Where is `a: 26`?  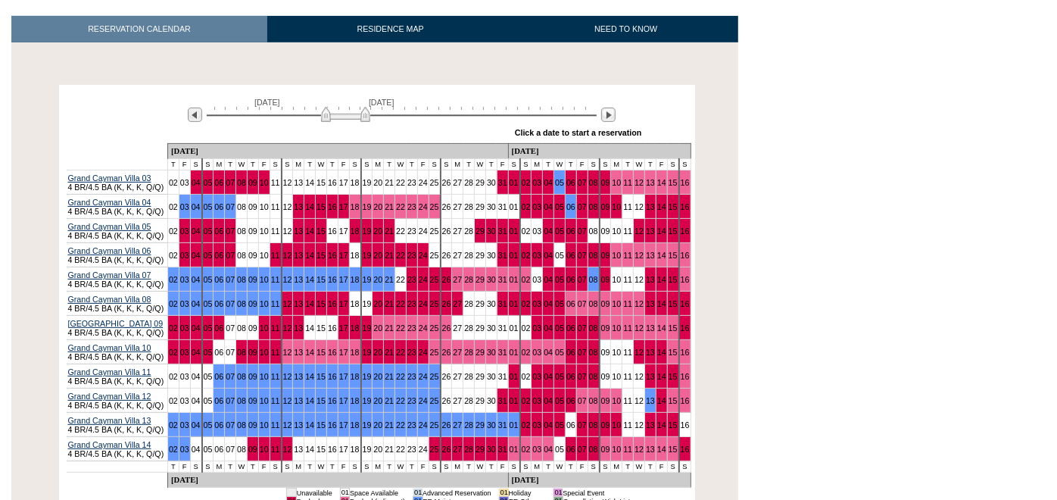
a: 26 is located at coordinates (447, 279).